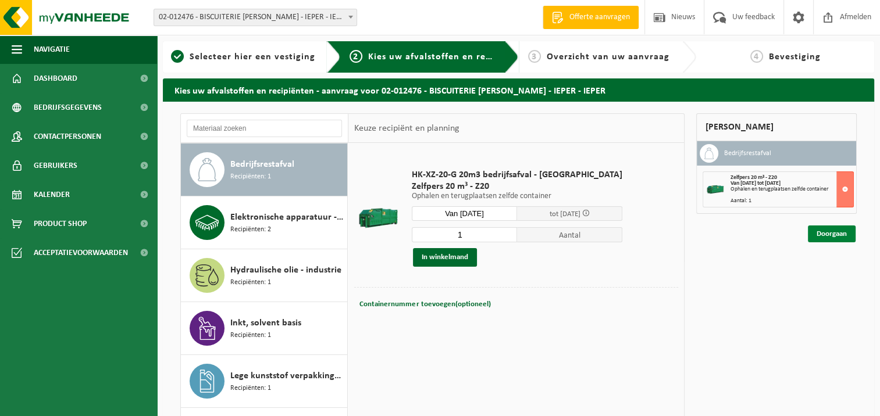 The image size is (880, 416). I want to click on button: Containernummer toevoegen(optioneel), so click(424, 305).